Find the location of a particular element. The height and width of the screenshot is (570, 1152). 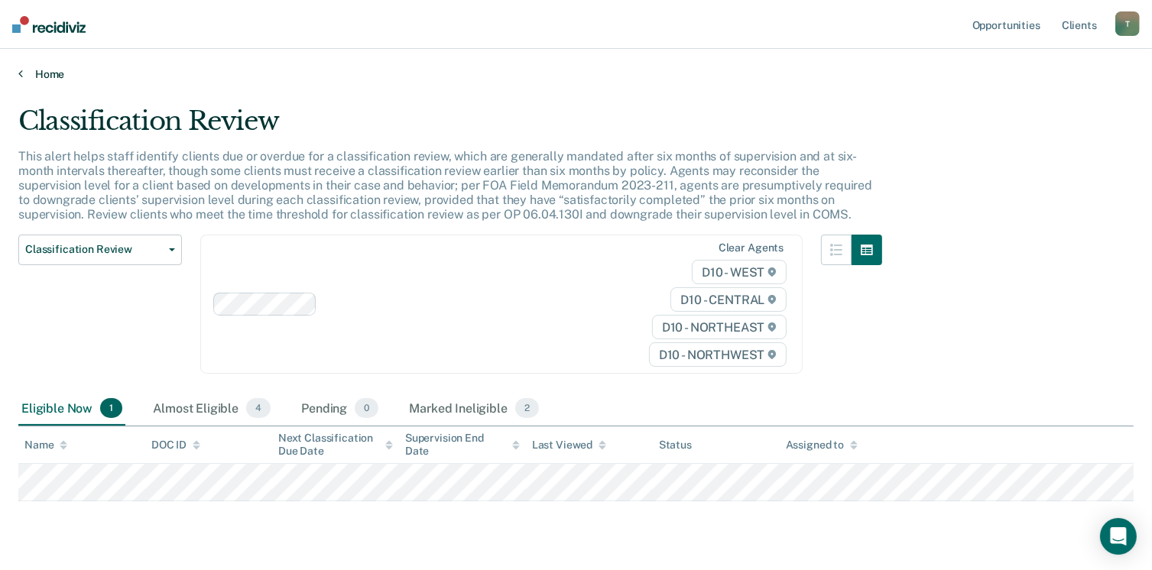

span: Classification Review is located at coordinates (94, 249).